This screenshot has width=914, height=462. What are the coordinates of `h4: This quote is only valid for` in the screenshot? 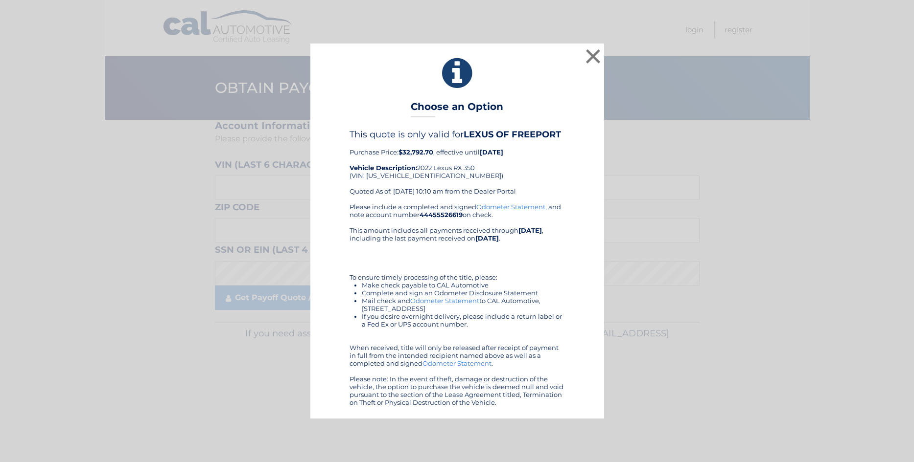 It's located at (457, 135).